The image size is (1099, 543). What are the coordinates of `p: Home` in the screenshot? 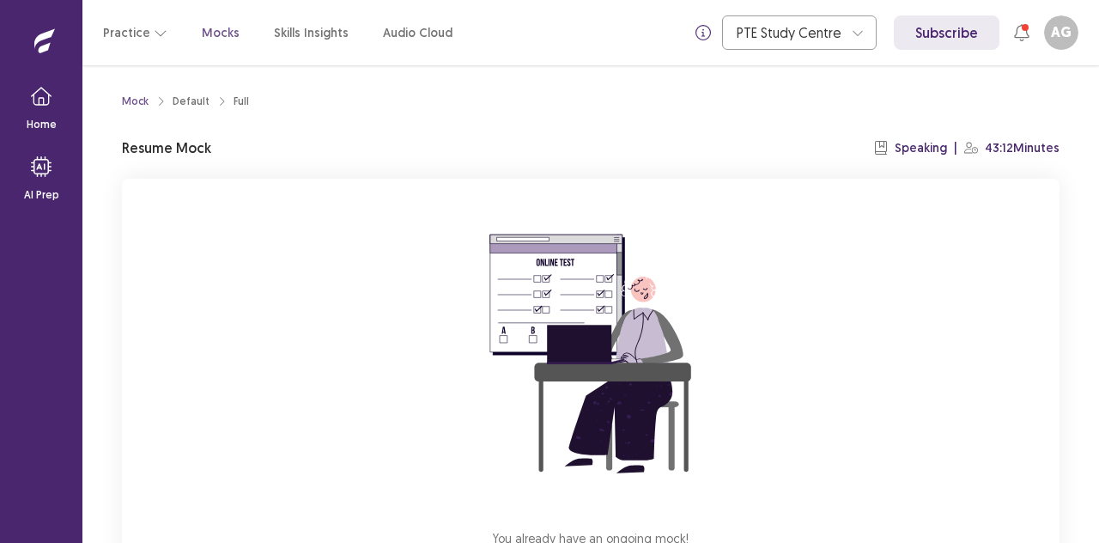 It's located at (41, 125).